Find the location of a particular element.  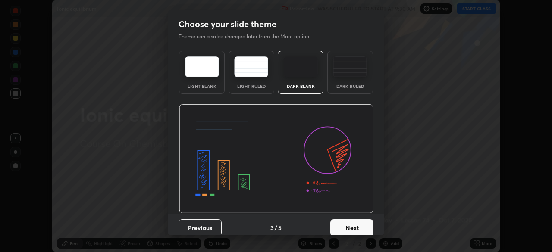

img: darkRuledTheme.de295e13.svg is located at coordinates (350, 67).